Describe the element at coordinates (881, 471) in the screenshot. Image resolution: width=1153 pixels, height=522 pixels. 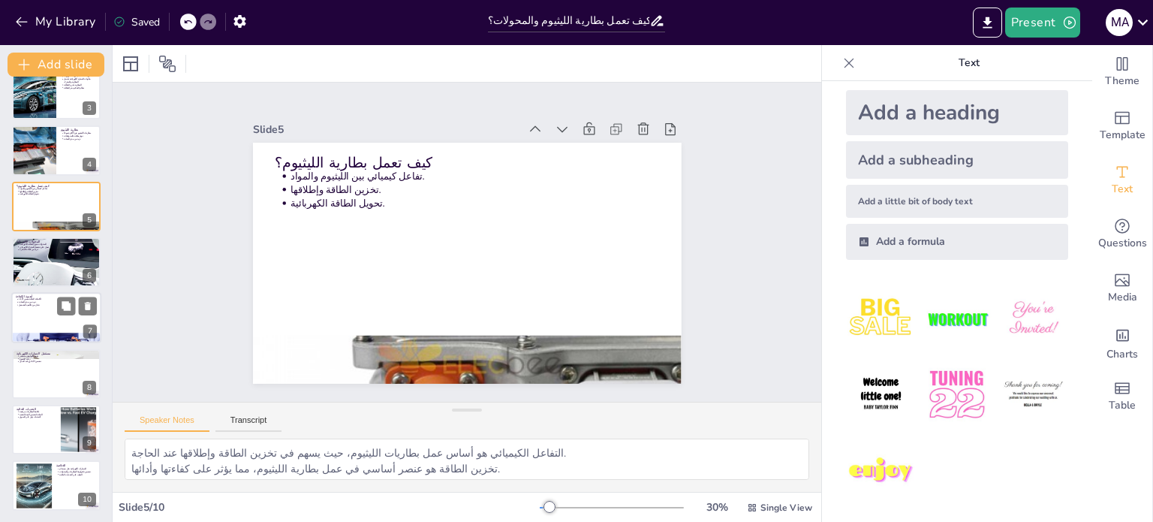
I see `img: 7.jpeg` at that location.